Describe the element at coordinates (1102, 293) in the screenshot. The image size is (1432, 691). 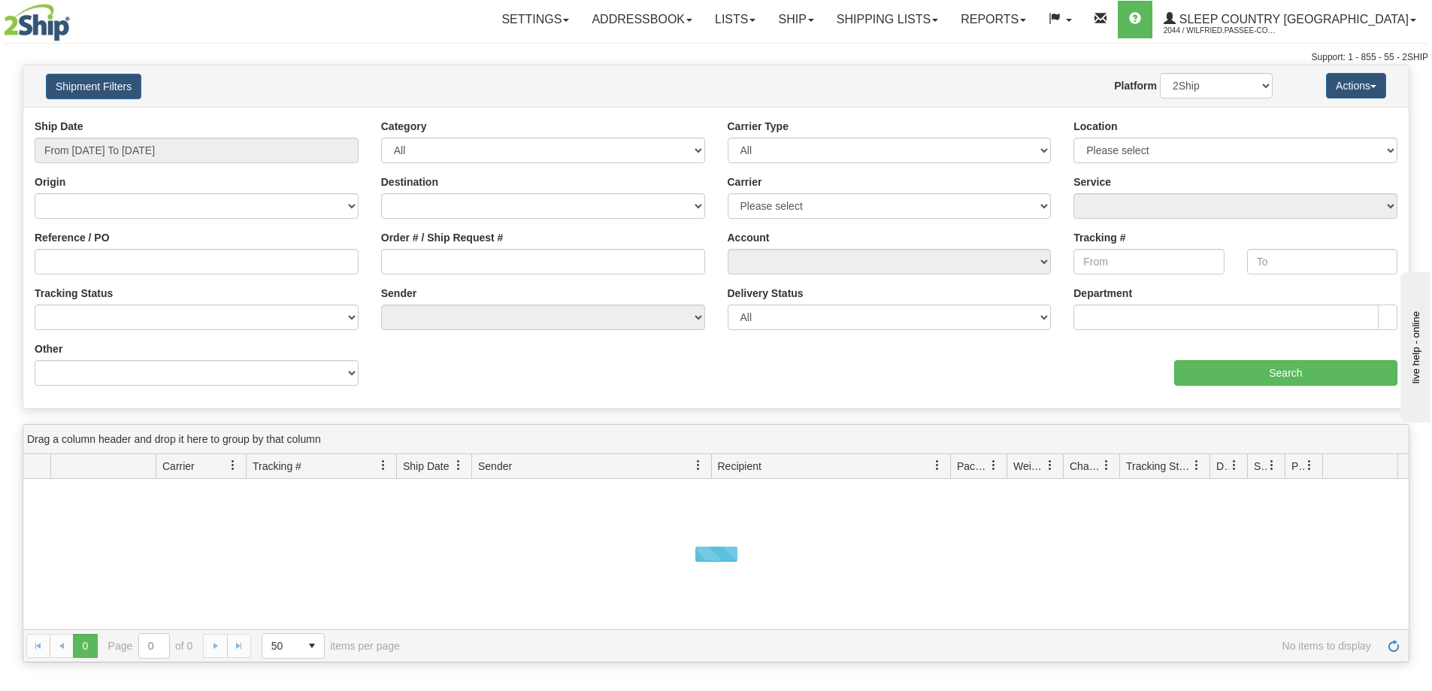
I see `label: Department` at that location.